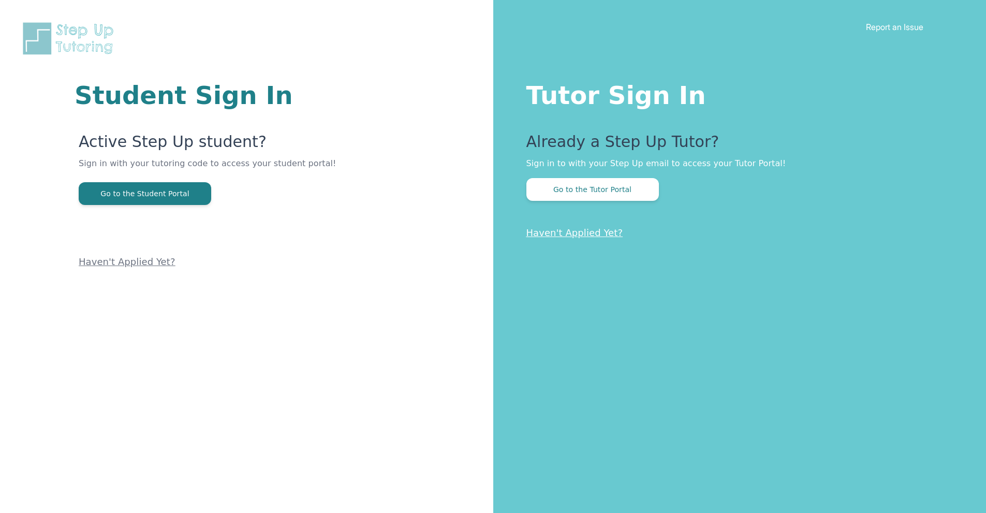  Describe the element at coordinates (735, 93) in the screenshot. I see `h1: Tutor Sign In` at that location.